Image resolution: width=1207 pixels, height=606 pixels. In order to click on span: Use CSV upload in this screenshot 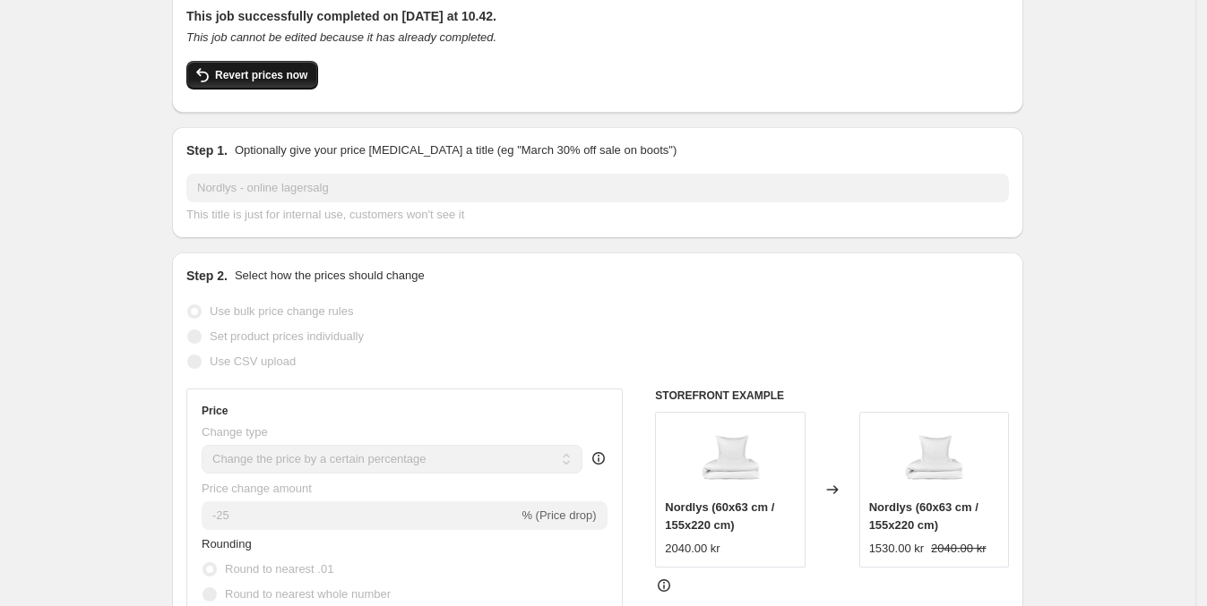, I will do `click(253, 361)`.